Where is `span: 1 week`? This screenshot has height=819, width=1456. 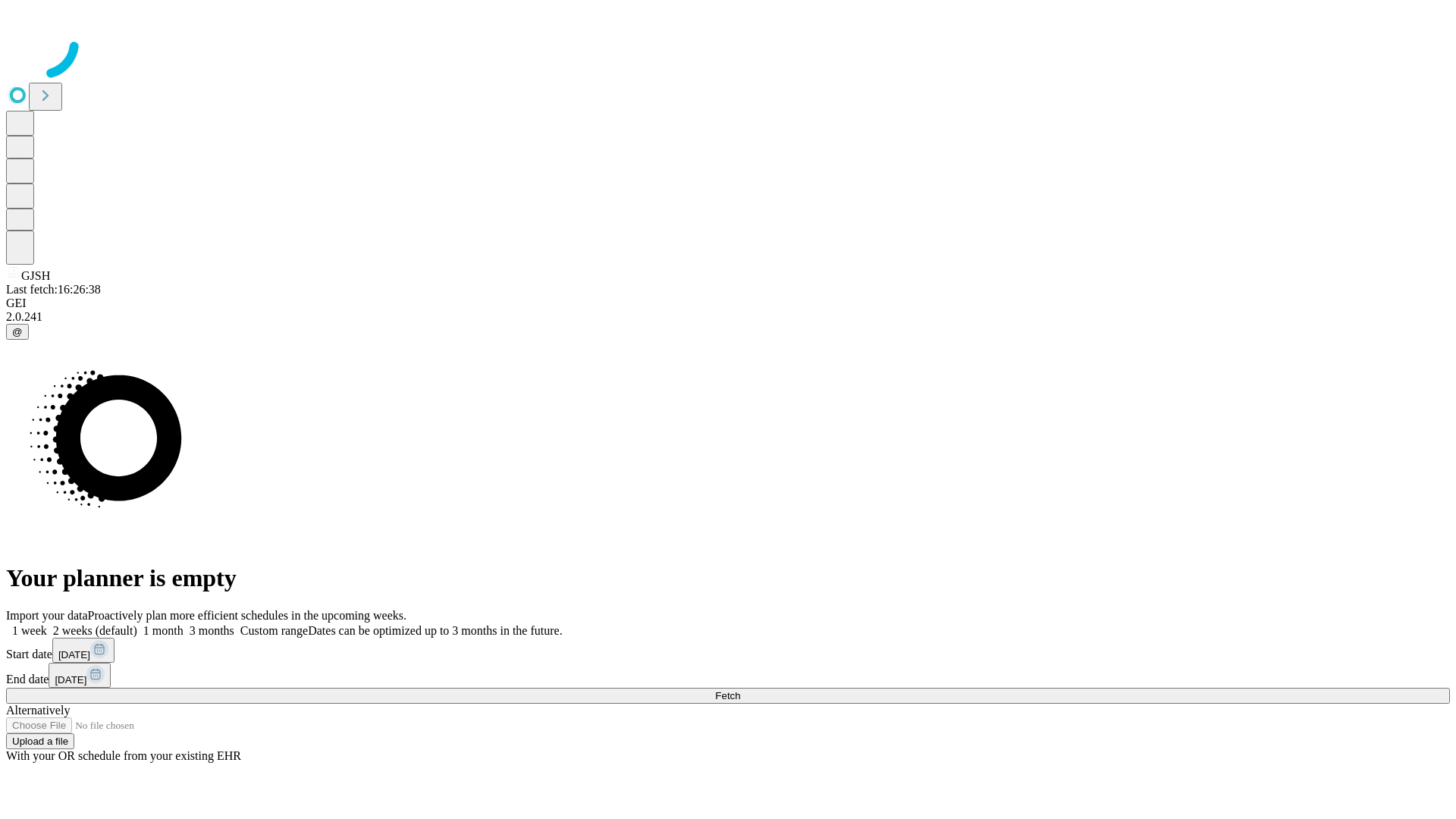
span: 1 week is located at coordinates (30, 630).